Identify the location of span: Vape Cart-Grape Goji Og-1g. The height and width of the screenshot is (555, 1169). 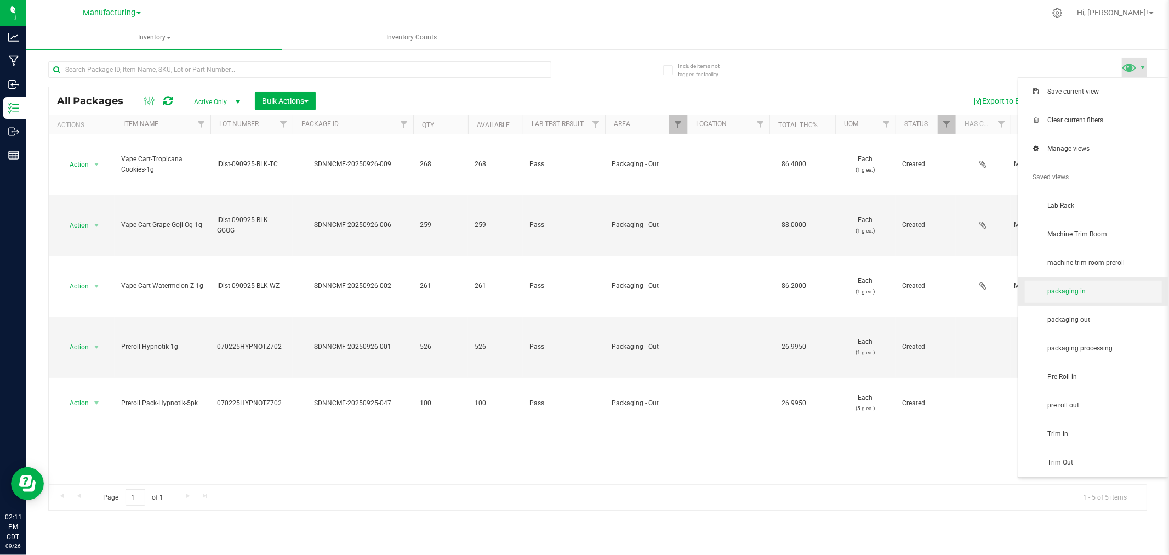
(162, 225).